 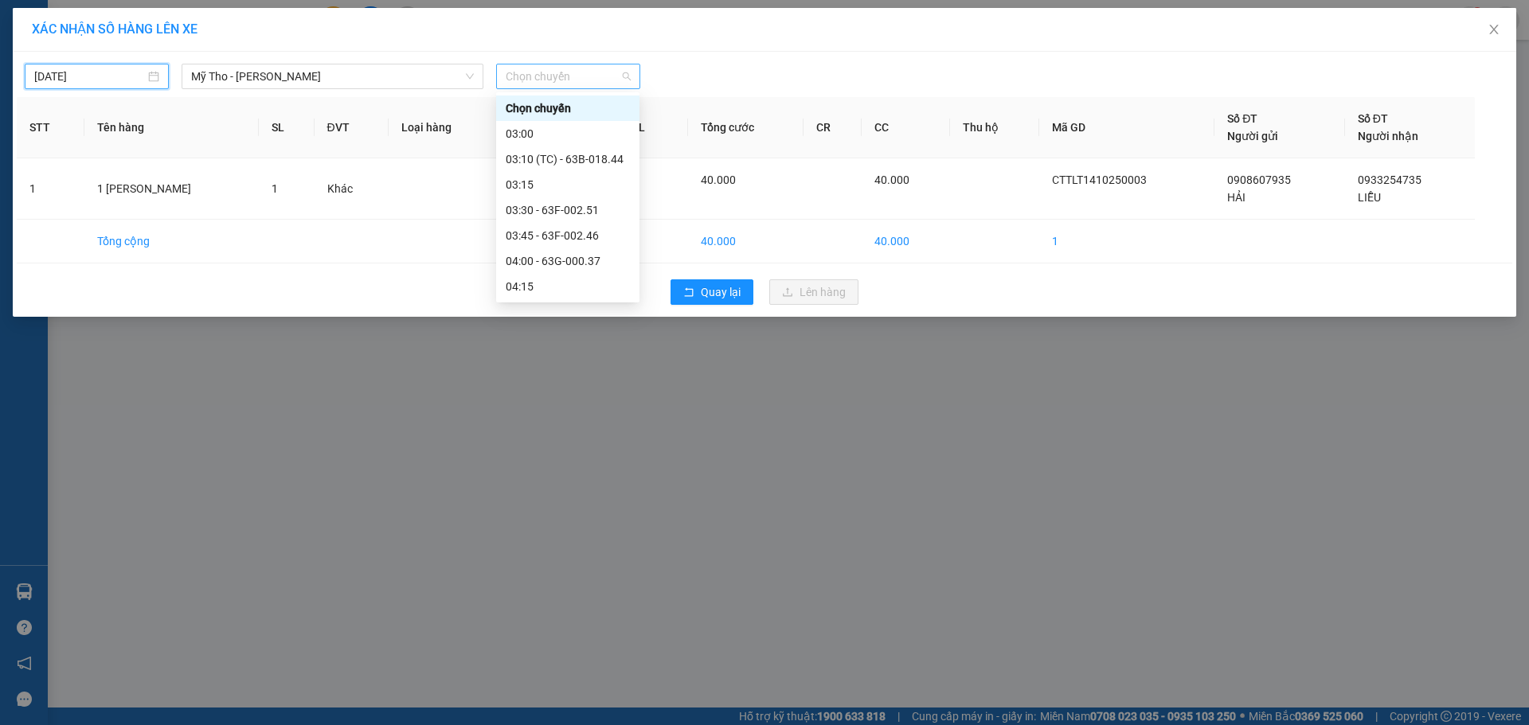 I want to click on div: 03:10 (TC) - 63B-018.44, so click(x=568, y=159).